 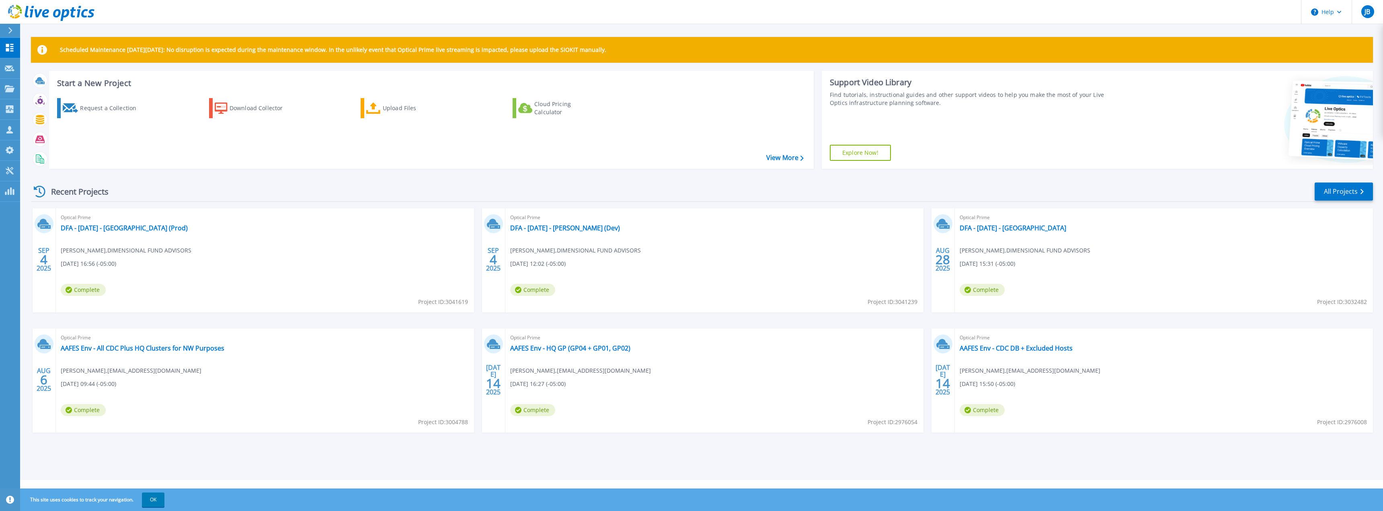 What do you see at coordinates (44, 379) in the screenshot?
I see `span: 6` at bounding box center [44, 379].